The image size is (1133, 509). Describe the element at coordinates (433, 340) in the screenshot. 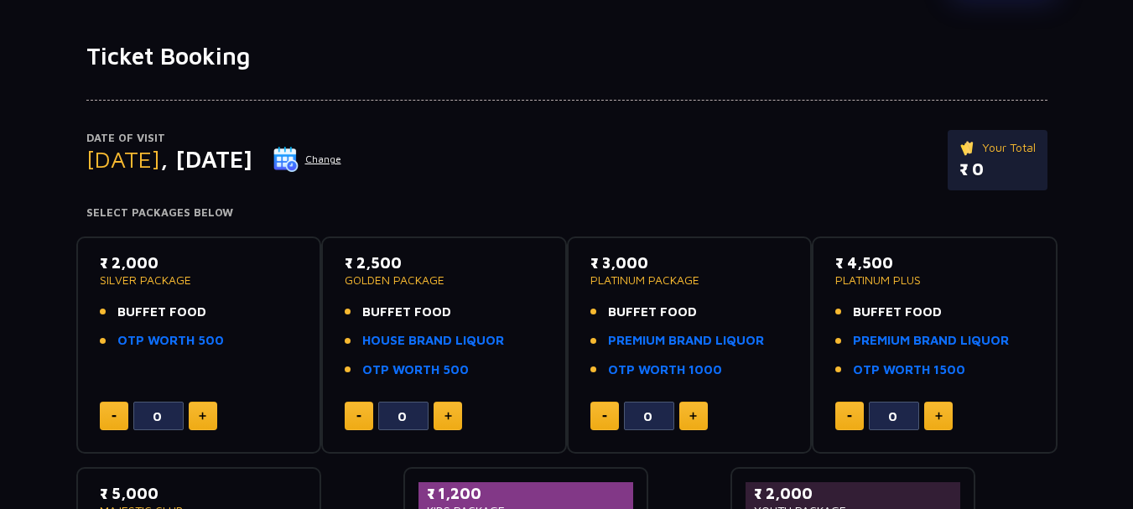

I see `a: HOUSE BRAND LIQUOR` at that location.